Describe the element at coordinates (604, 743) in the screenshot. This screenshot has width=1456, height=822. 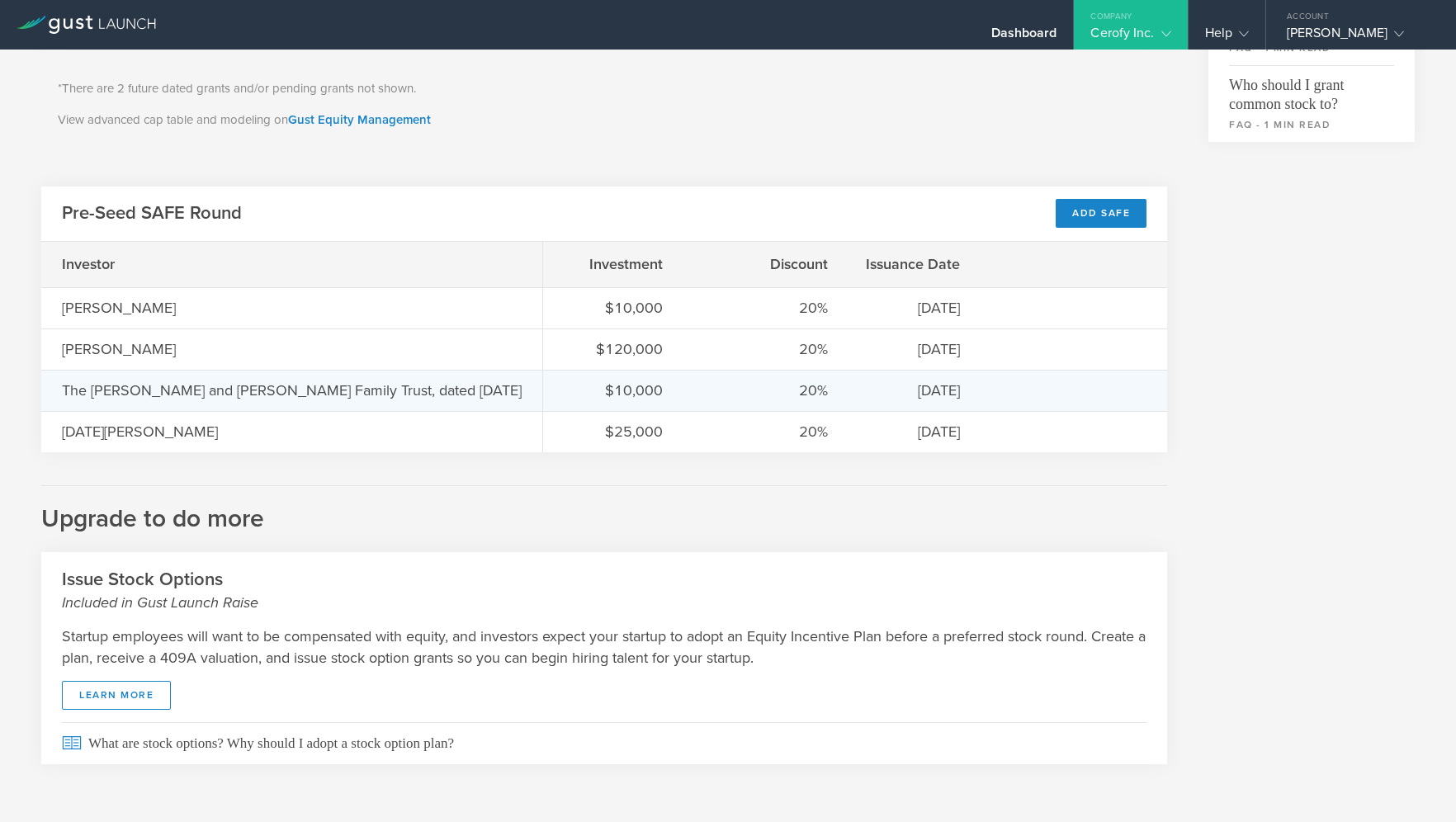
I see `a: What are stock options? Why should I adopt a stock option plan?` at that location.